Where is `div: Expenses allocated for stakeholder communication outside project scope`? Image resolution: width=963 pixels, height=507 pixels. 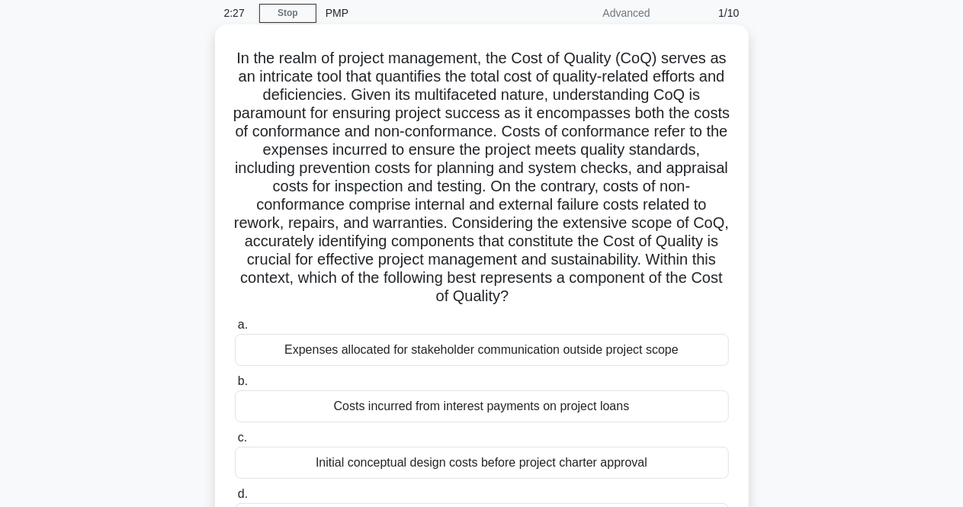 div: Expenses allocated for stakeholder communication outside project scope is located at coordinates (482, 350).